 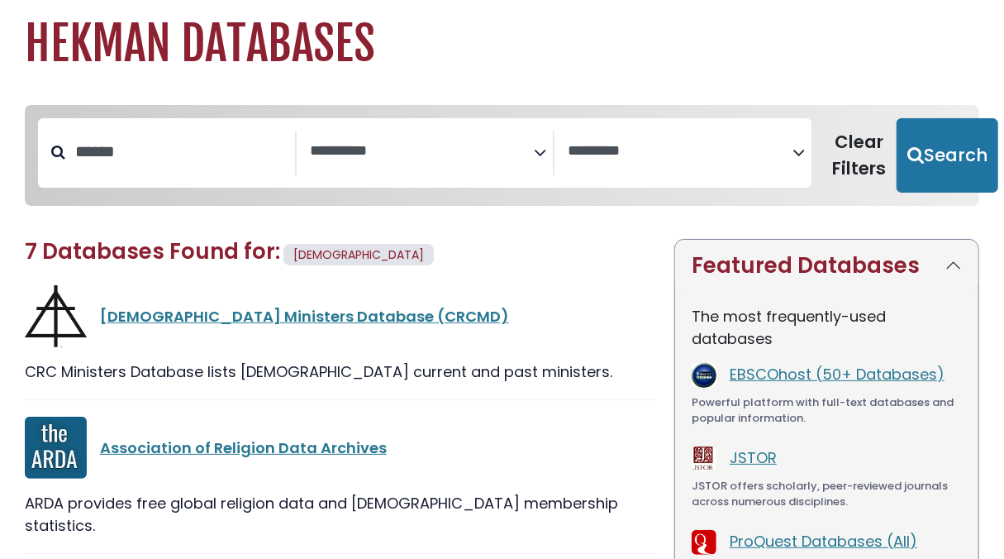 I want to click on span: 7 Databases Found for:, so click(x=152, y=251).